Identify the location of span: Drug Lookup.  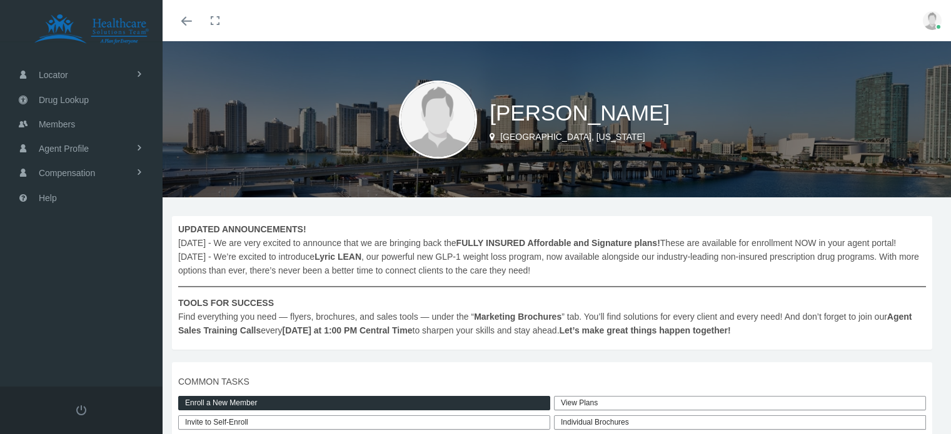
(64, 100).